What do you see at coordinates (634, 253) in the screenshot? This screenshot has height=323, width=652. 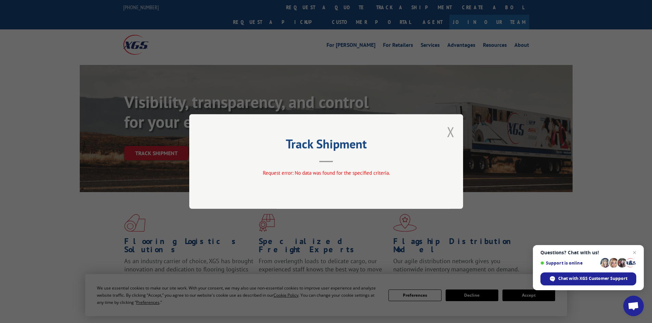 I see `span: Close chat` at bounding box center [634, 253].